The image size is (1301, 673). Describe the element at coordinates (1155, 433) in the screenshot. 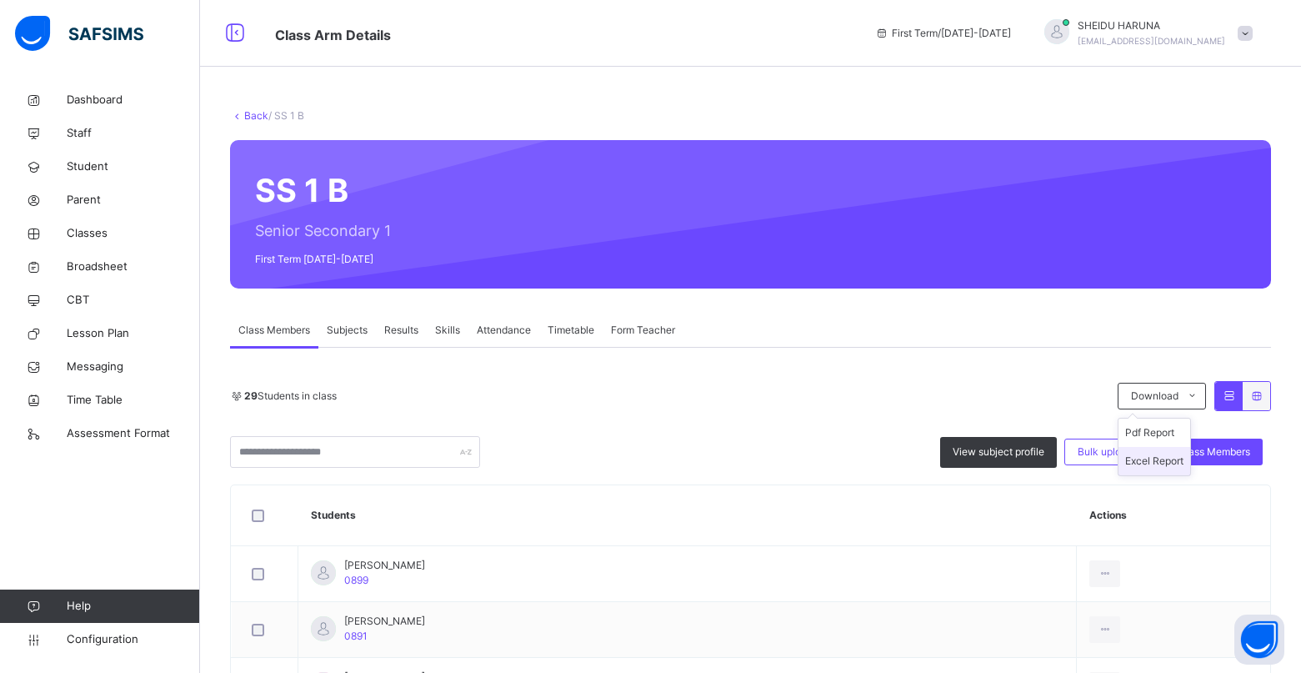

I see `li: dropdown-list-item-null-0` at that location.